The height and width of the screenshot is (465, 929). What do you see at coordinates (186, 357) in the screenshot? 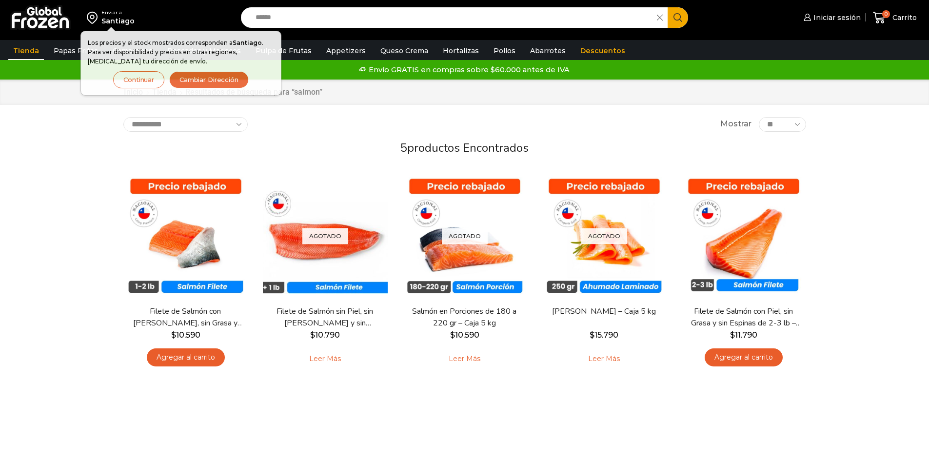
I see `a: Agregar al carrito: “Filete de Salmón con Piel, sin Grasa y sin Espinas 1-2 lb – Caja 10 Kg”` at bounding box center [186, 357].